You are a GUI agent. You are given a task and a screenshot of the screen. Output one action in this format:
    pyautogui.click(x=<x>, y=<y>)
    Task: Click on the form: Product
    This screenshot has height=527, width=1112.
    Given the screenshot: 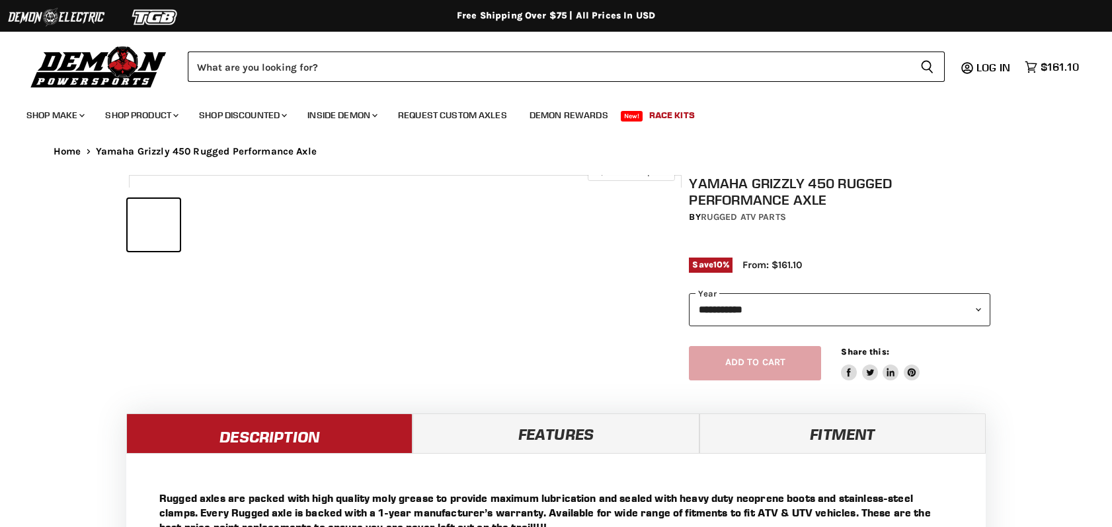 What is the action you would take?
    pyautogui.click(x=566, y=67)
    